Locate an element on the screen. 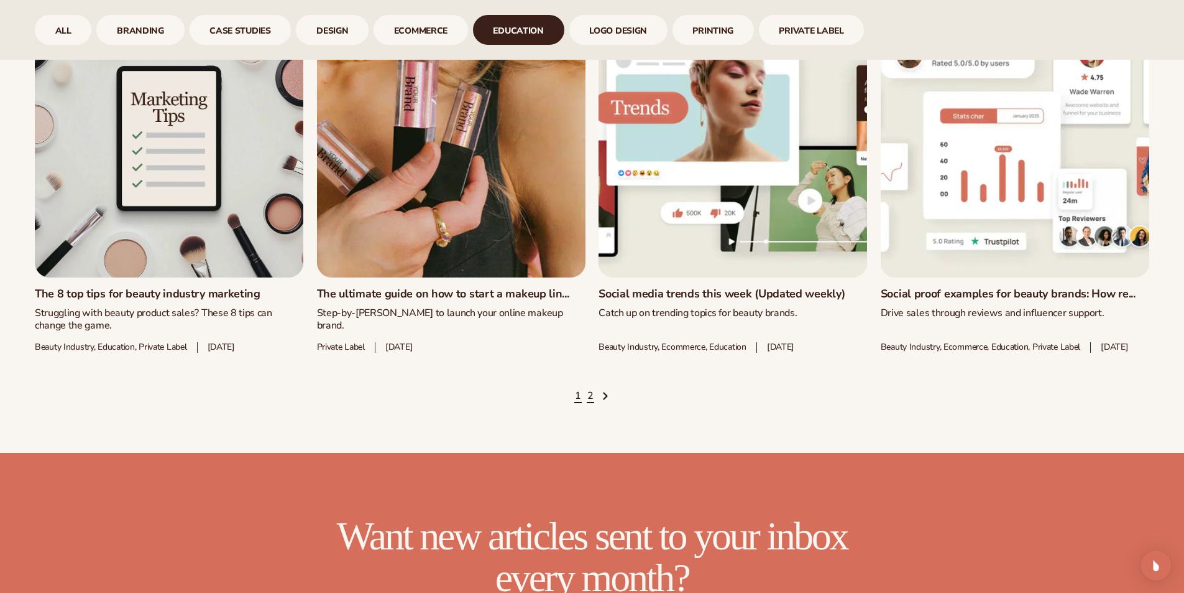 This screenshot has width=1184, height=593. a: Page 1 is located at coordinates (578, 396).